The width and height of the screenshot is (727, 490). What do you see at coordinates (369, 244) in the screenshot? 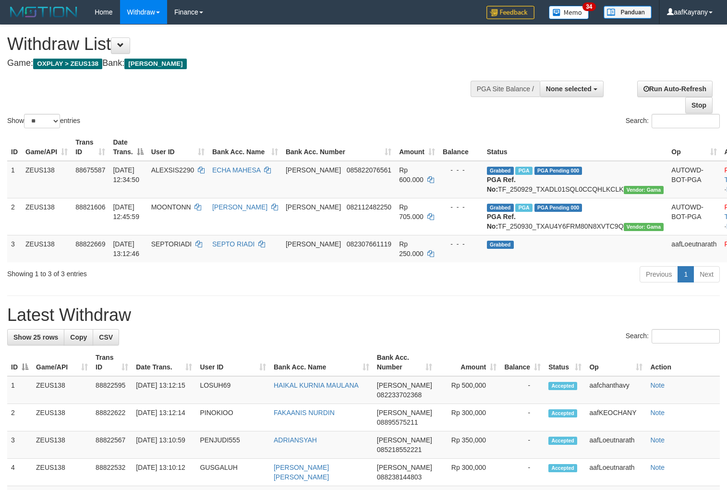
I see `span: Copy 082307661119 to clipboard` at bounding box center [369, 244].